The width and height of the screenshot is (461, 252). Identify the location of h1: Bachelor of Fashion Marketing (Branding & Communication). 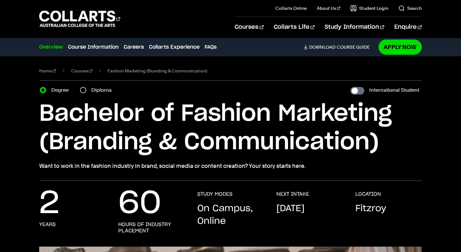
(230, 128).